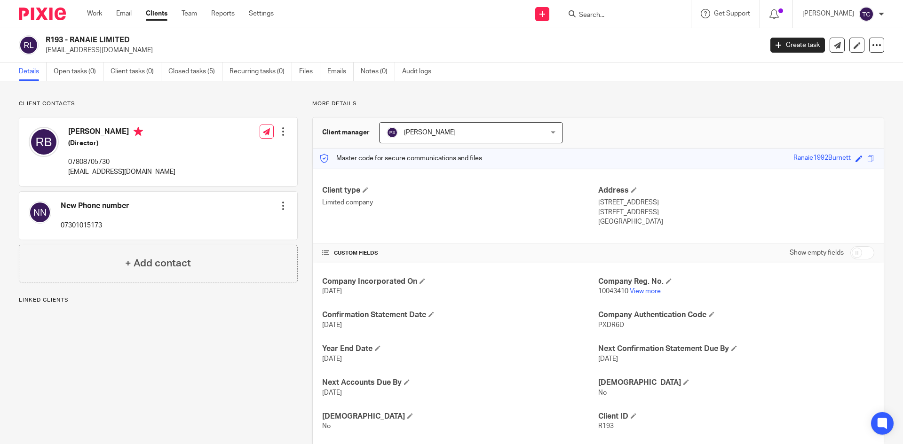  Describe the element at coordinates (330, 40) in the screenshot. I see `h2: R193 - RANAIE LIMITED` at that location.